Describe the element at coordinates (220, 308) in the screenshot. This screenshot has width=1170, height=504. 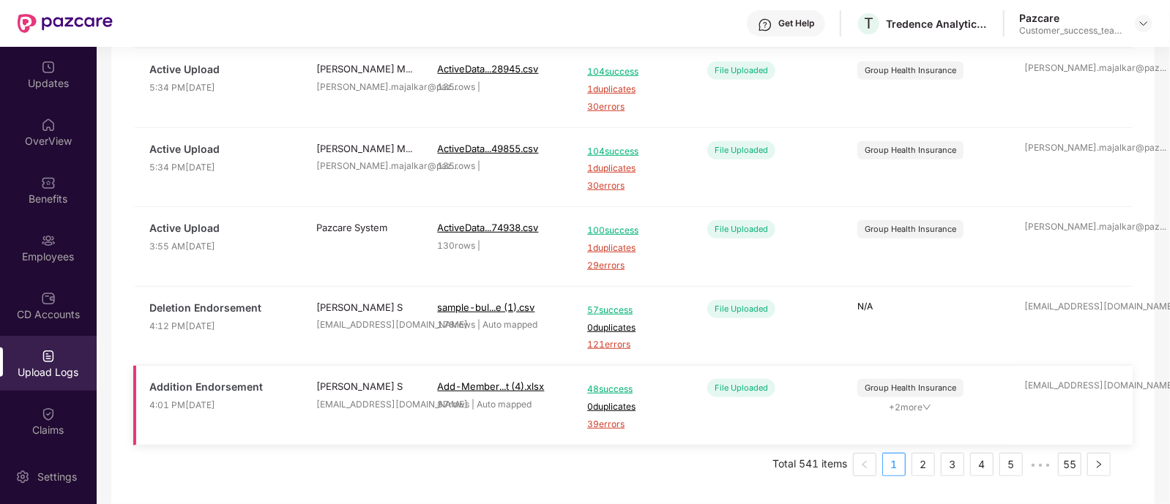
I see `span: Deletion Endorsement` at that location.